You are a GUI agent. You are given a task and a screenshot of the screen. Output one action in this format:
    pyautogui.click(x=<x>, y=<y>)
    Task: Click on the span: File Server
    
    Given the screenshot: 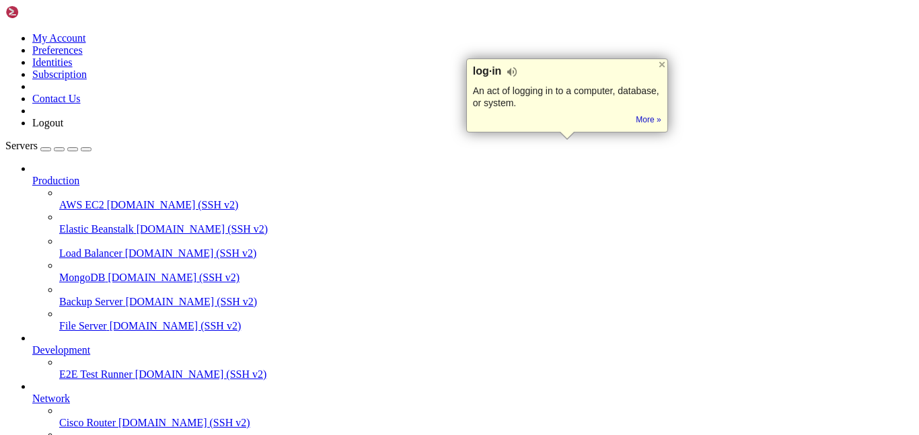 What is the action you would take?
    pyautogui.click(x=83, y=325)
    